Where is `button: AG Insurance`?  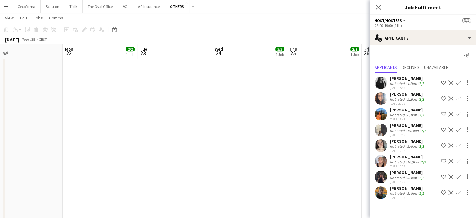 button: AG Insurance is located at coordinates (149, 6).